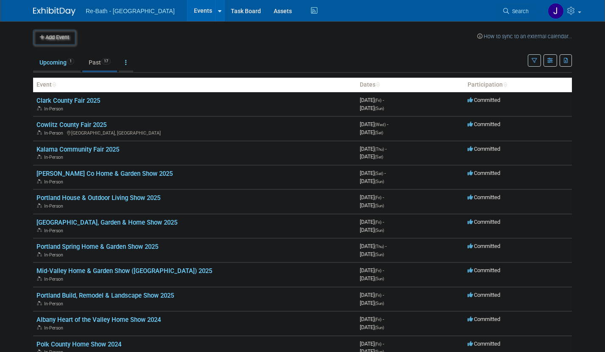 The image size is (605, 352). What do you see at coordinates (195, 85) in the screenshot?
I see `th: Event` at bounding box center [195, 85].